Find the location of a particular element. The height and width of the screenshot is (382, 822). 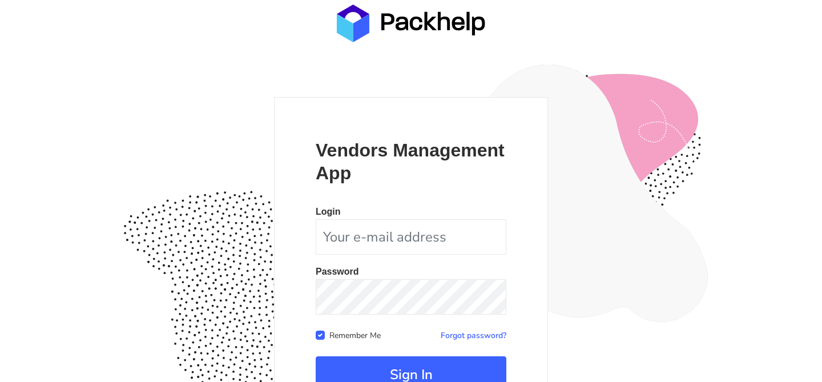

p: Password is located at coordinates (411, 272).